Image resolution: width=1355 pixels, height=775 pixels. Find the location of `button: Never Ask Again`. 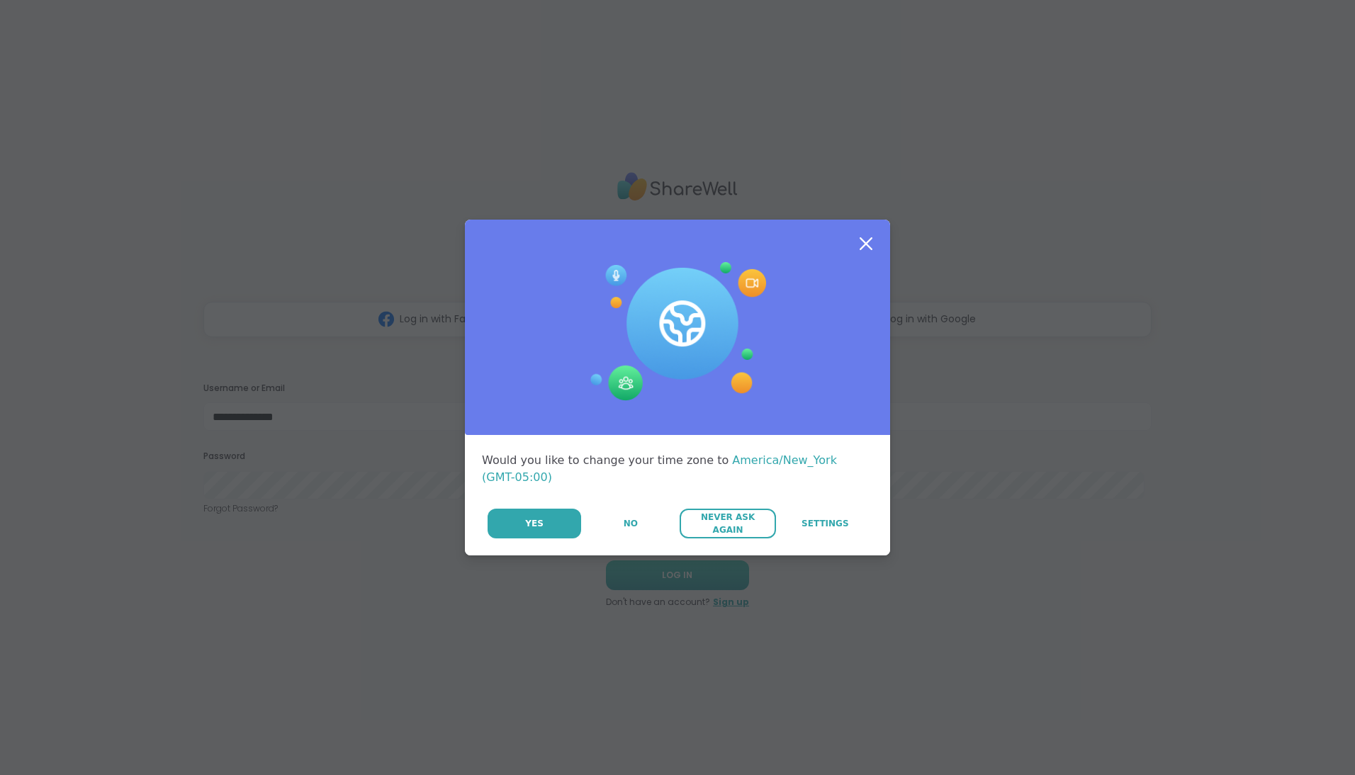

button: Never Ask Again is located at coordinates (727, 524).